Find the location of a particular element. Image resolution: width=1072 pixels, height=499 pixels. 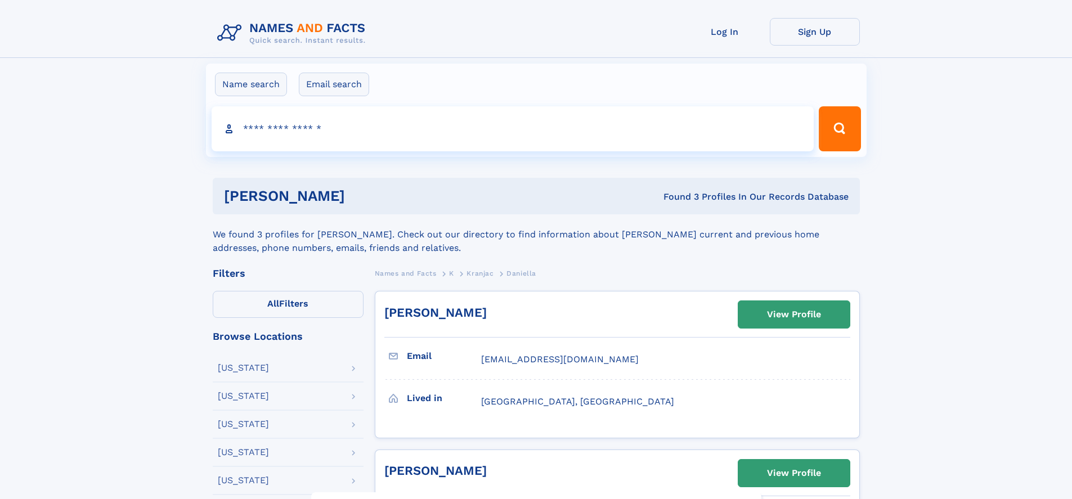

label: Name search is located at coordinates (251, 84).